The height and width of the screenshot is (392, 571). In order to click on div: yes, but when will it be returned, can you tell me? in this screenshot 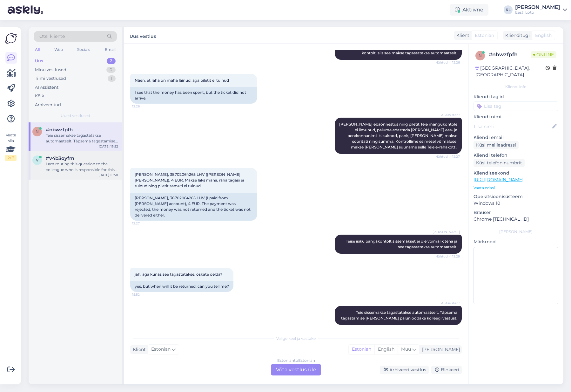, I will do `click(182, 286)`.